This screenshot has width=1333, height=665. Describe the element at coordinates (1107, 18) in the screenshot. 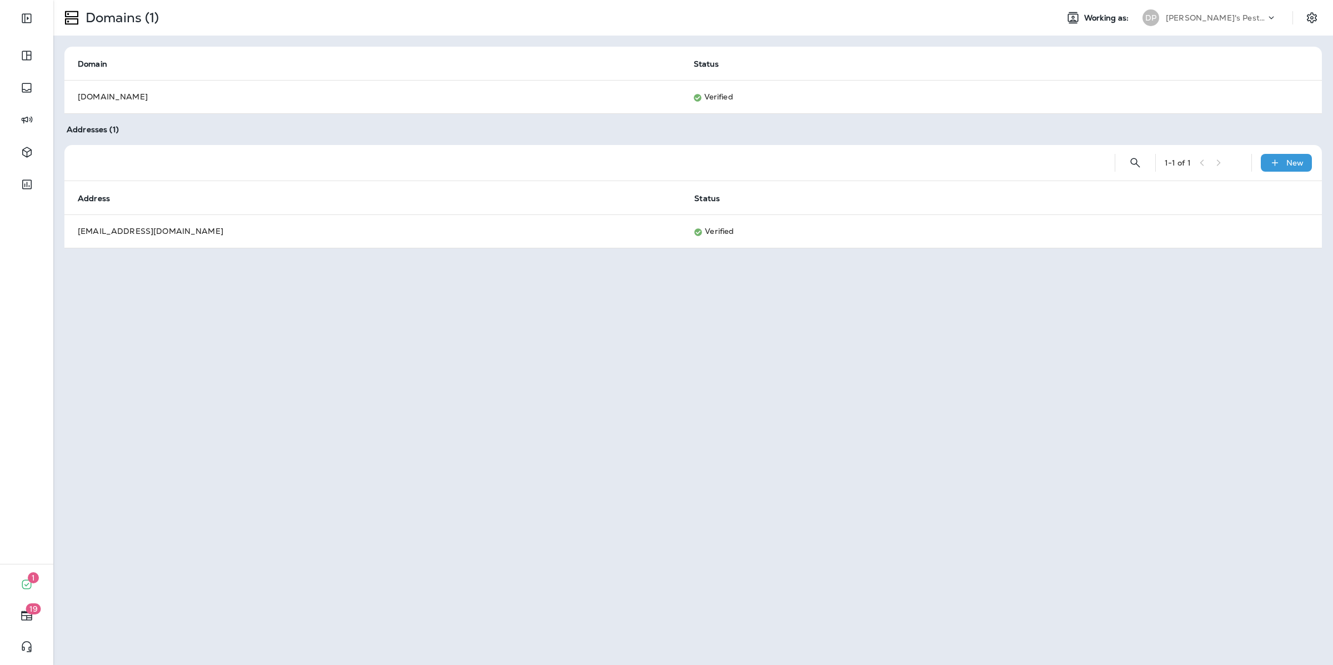

I see `span: Working as:` at that location.